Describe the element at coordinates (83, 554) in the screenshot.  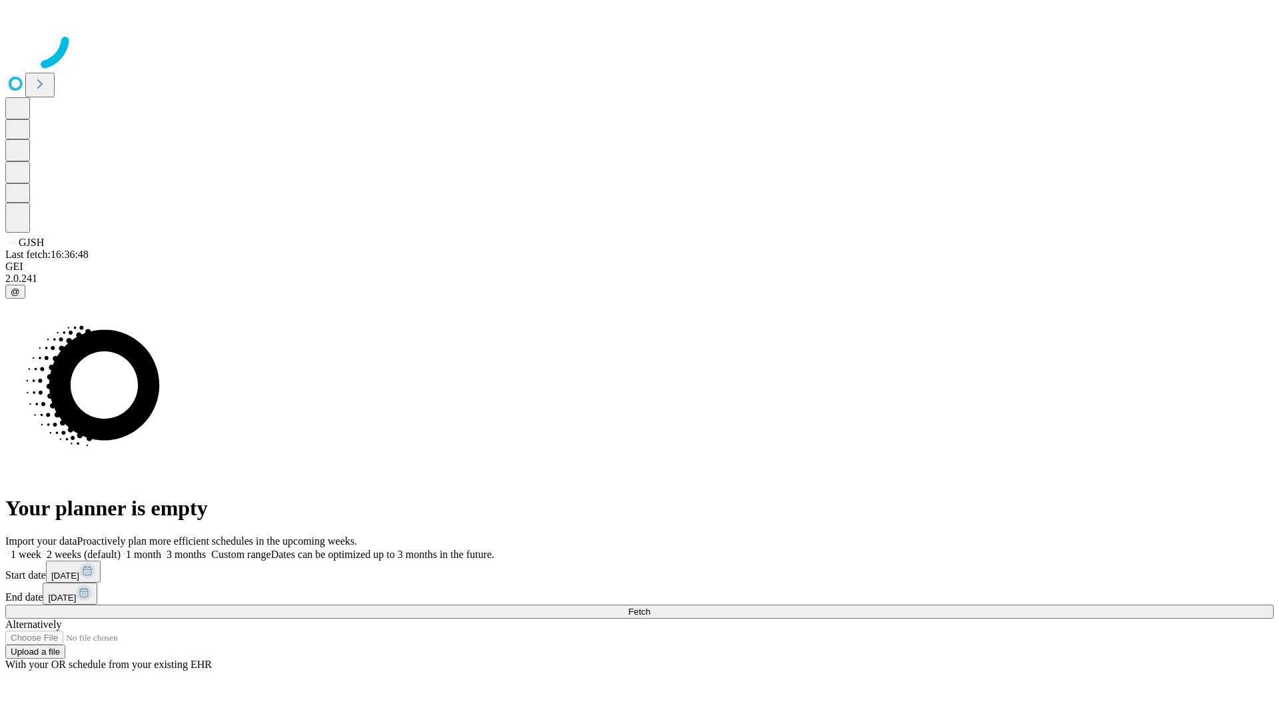
I see `span: 2 weeks (default)` at that location.